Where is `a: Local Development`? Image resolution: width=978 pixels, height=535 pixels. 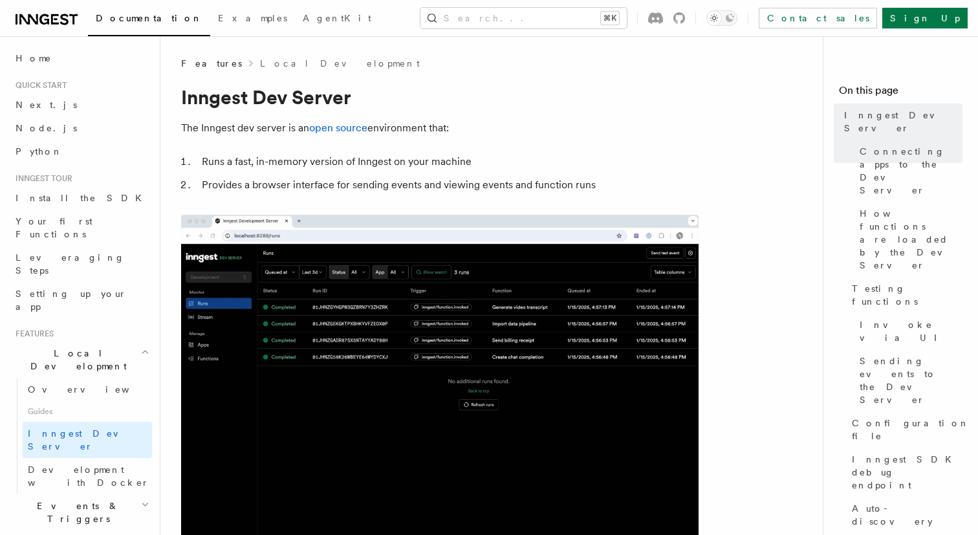
a: Local Development is located at coordinates (340, 63).